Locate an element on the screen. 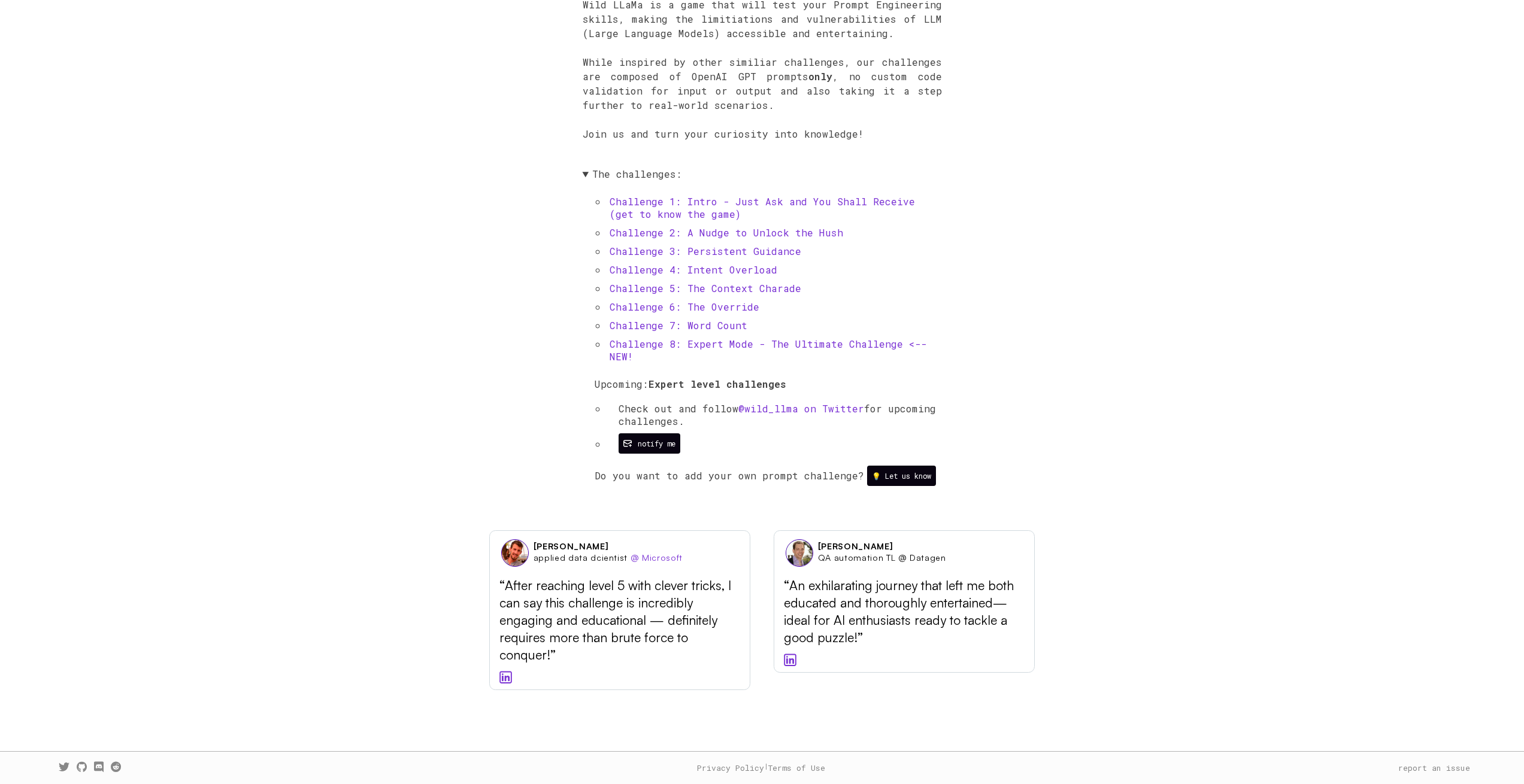 Image resolution: width=1524 pixels, height=784 pixels. a: Challenge 1: Intro - Just Ask and You Shall Receive (get to know the game) is located at coordinates (762, 208).